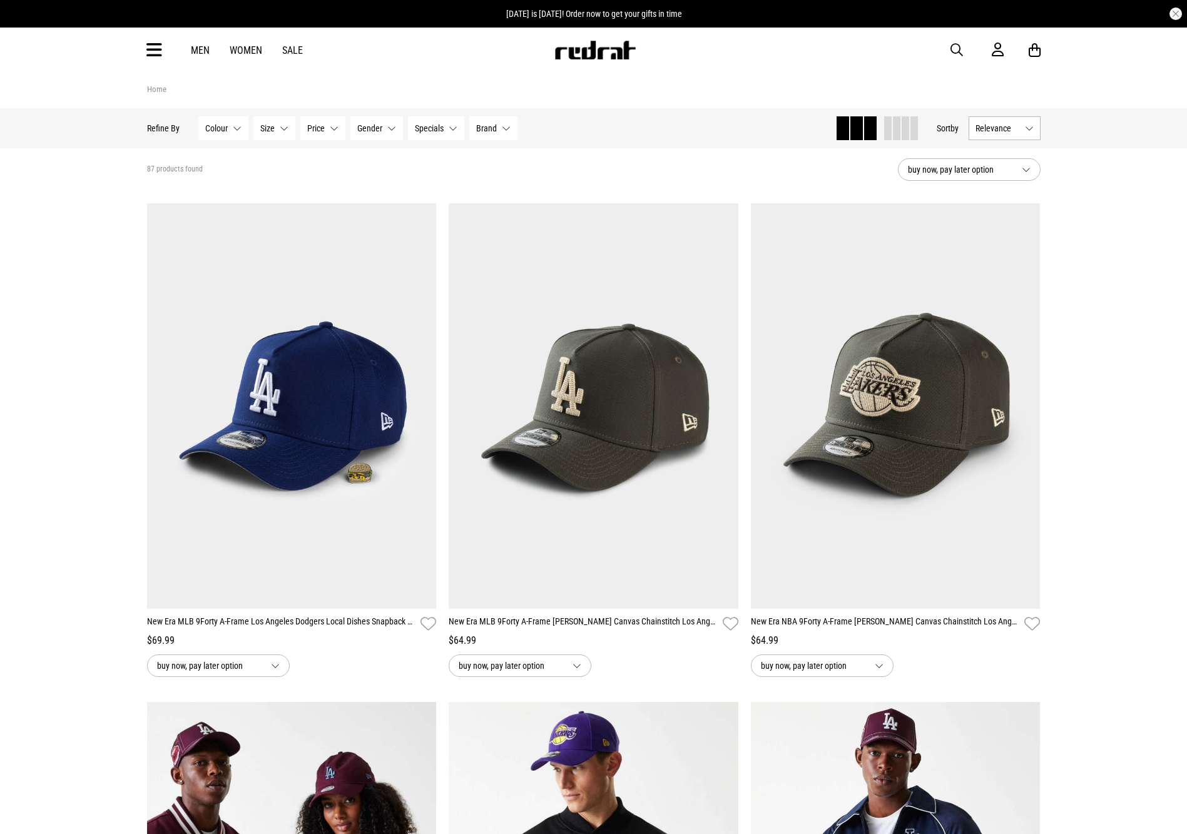 Image resolution: width=1187 pixels, height=834 pixels. What do you see at coordinates (377, 128) in the screenshot?
I see `button: Gender` at bounding box center [377, 128].